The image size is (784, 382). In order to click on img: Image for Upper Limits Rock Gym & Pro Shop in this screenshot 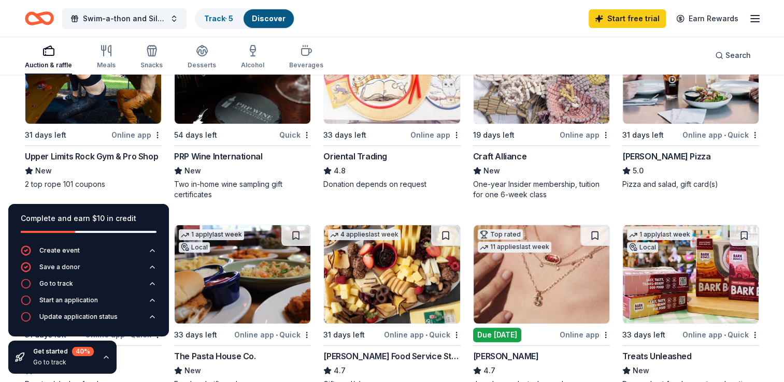, I will do `click(93, 75)`.